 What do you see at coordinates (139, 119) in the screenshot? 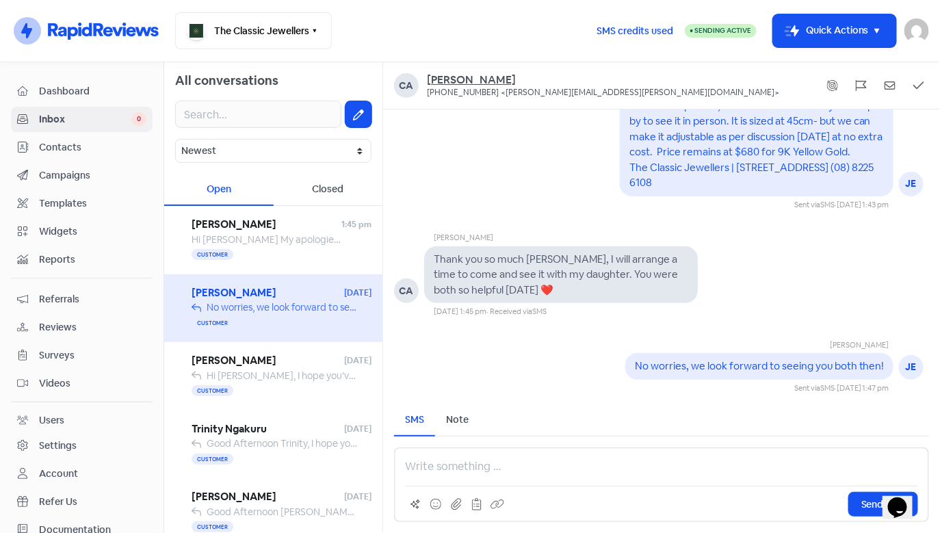
I see `span: 0` at bounding box center [139, 119].